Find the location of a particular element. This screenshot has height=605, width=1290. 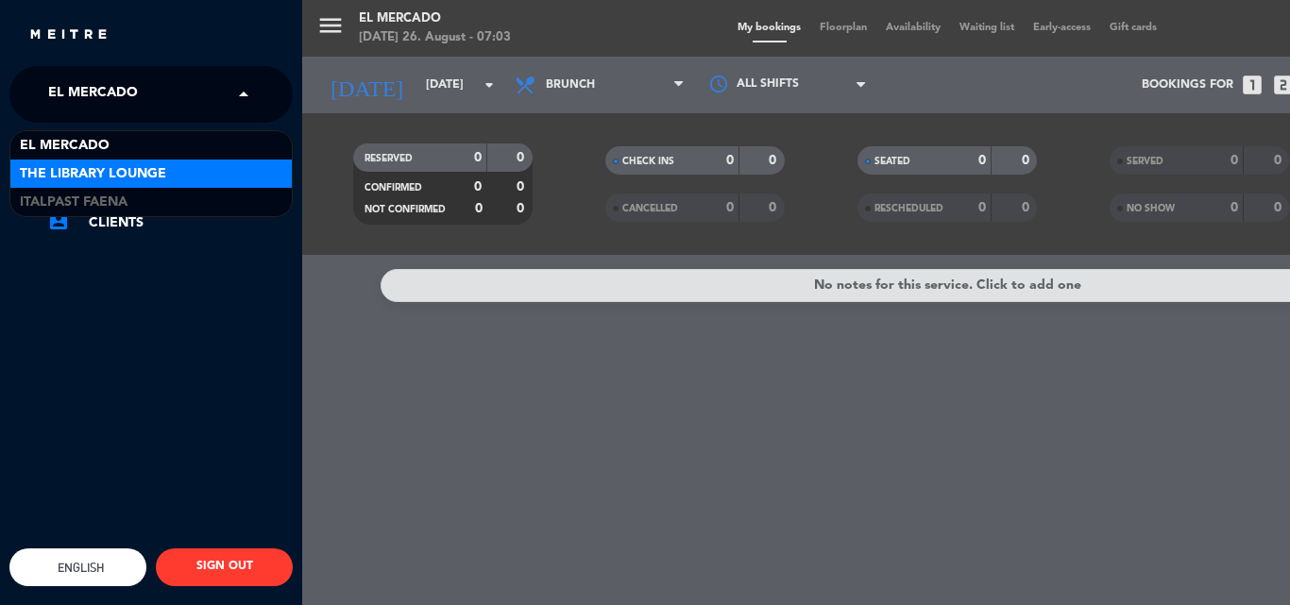

img: MEITRE is located at coordinates (68, 35).